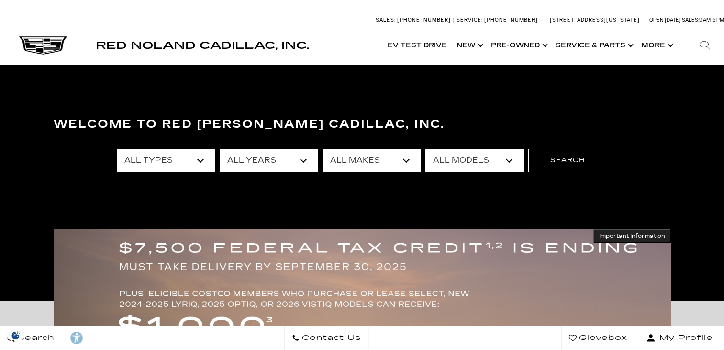  Describe the element at coordinates (203, 45) in the screenshot. I see `a: Red Noland Cadillac, Inc.` at that location.